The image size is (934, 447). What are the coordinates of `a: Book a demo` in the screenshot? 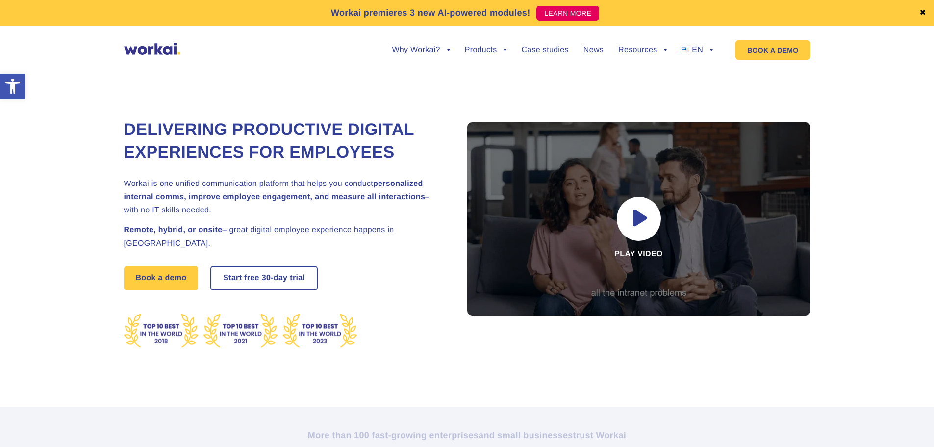 It's located at (161, 278).